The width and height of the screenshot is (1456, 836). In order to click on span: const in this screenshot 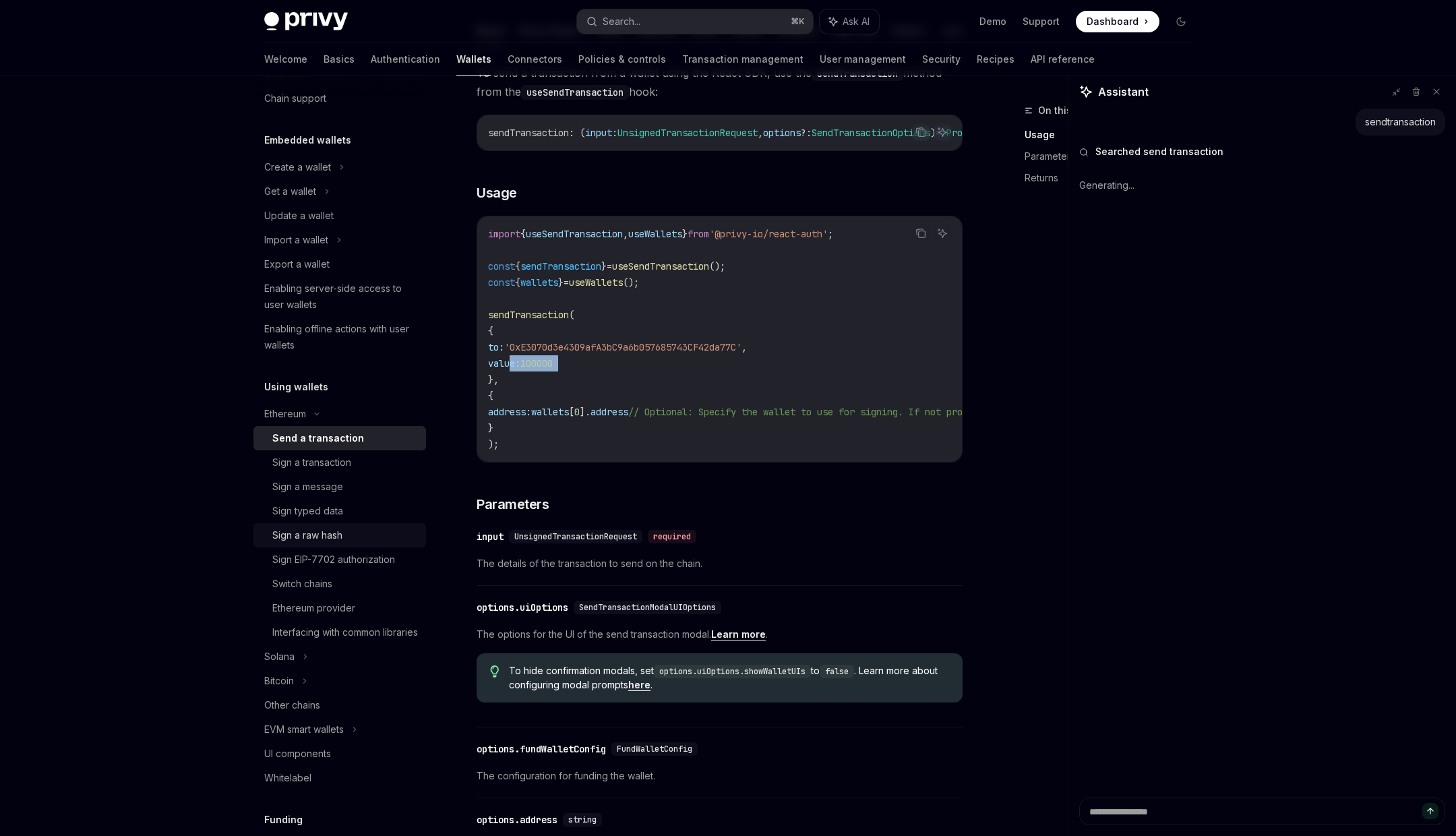, I will do `click(502, 266)`.